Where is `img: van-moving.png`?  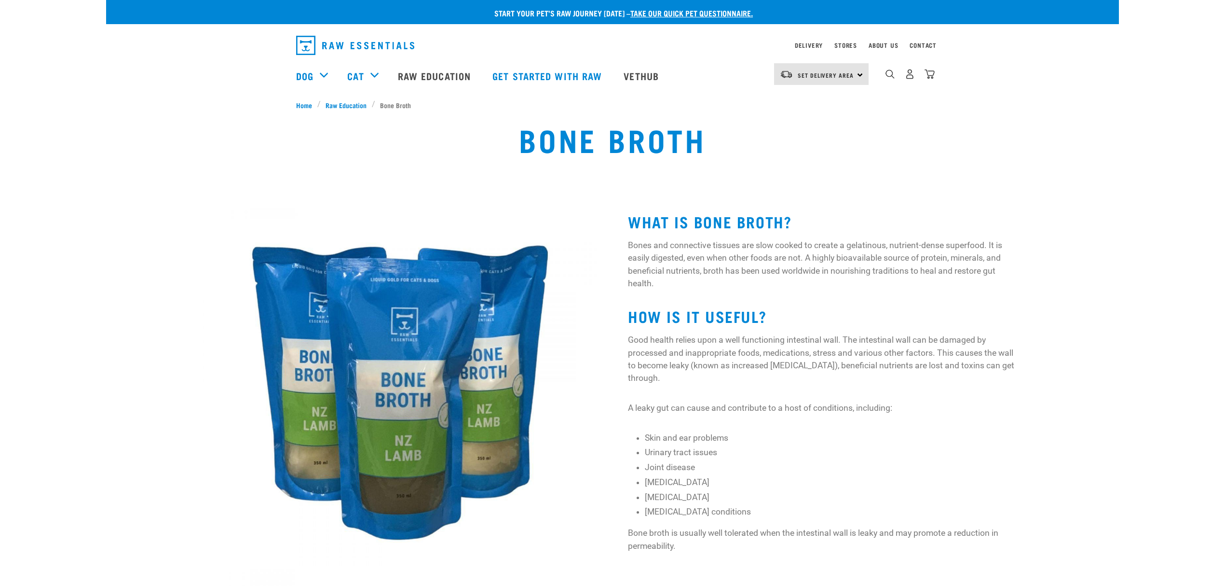
img: van-moving.png is located at coordinates (786, 74).